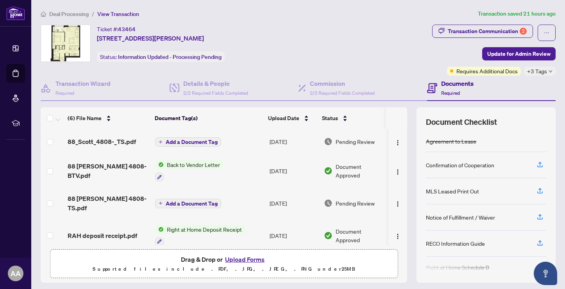  Describe the element at coordinates (460, 218) in the screenshot. I see `div: Notice of Fulfillment / Waiver` at that location.